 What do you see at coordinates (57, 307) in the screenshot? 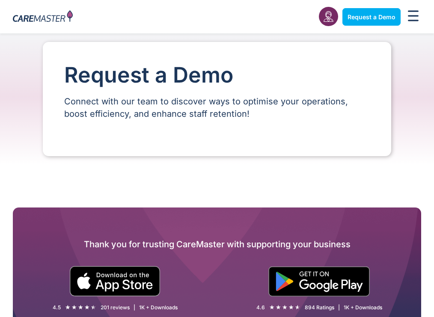
I see `div: 4.5` at bounding box center [57, 307].